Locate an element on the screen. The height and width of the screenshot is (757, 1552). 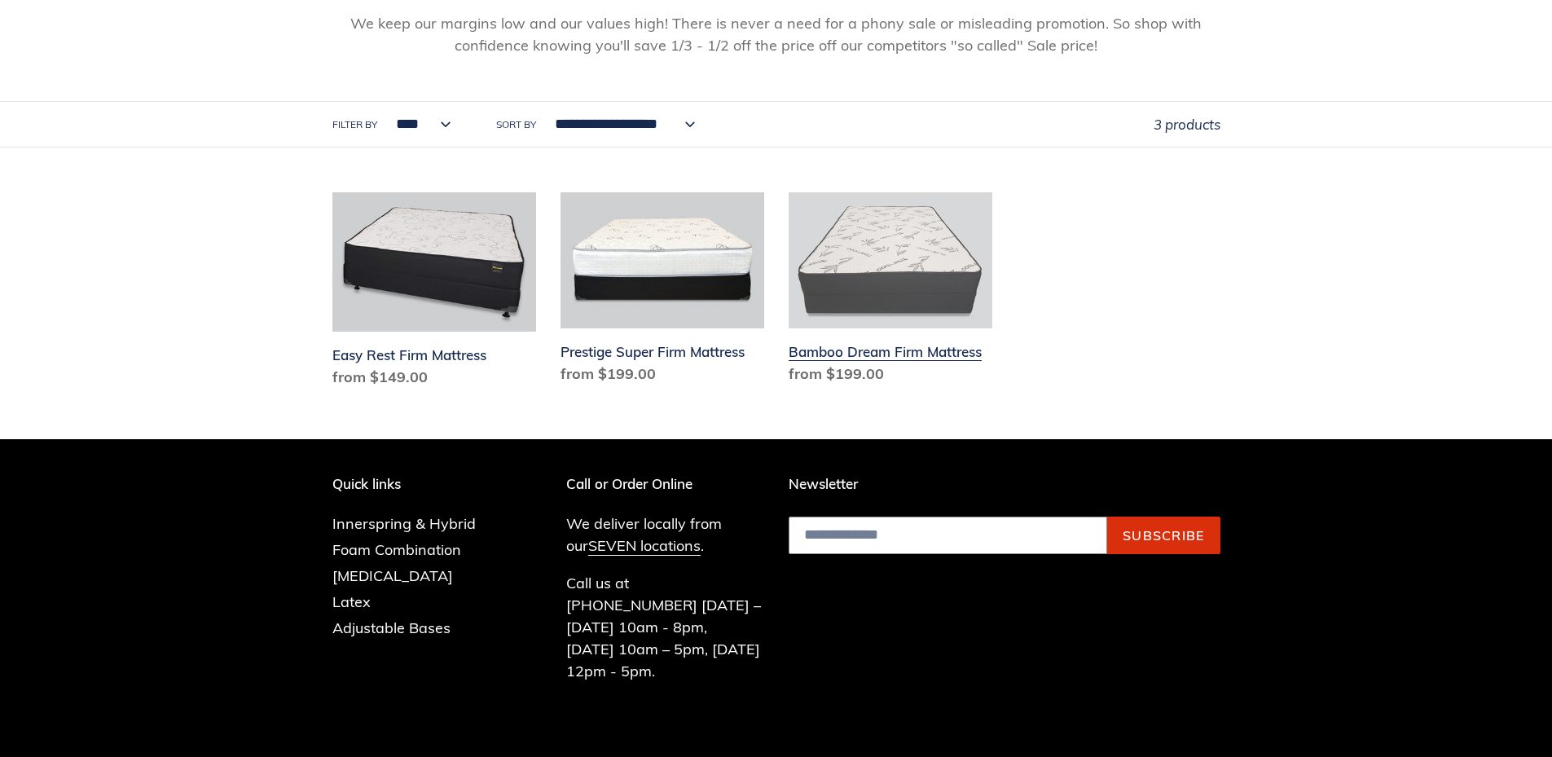
span: 3 products is located at coordinates (1187, 124).